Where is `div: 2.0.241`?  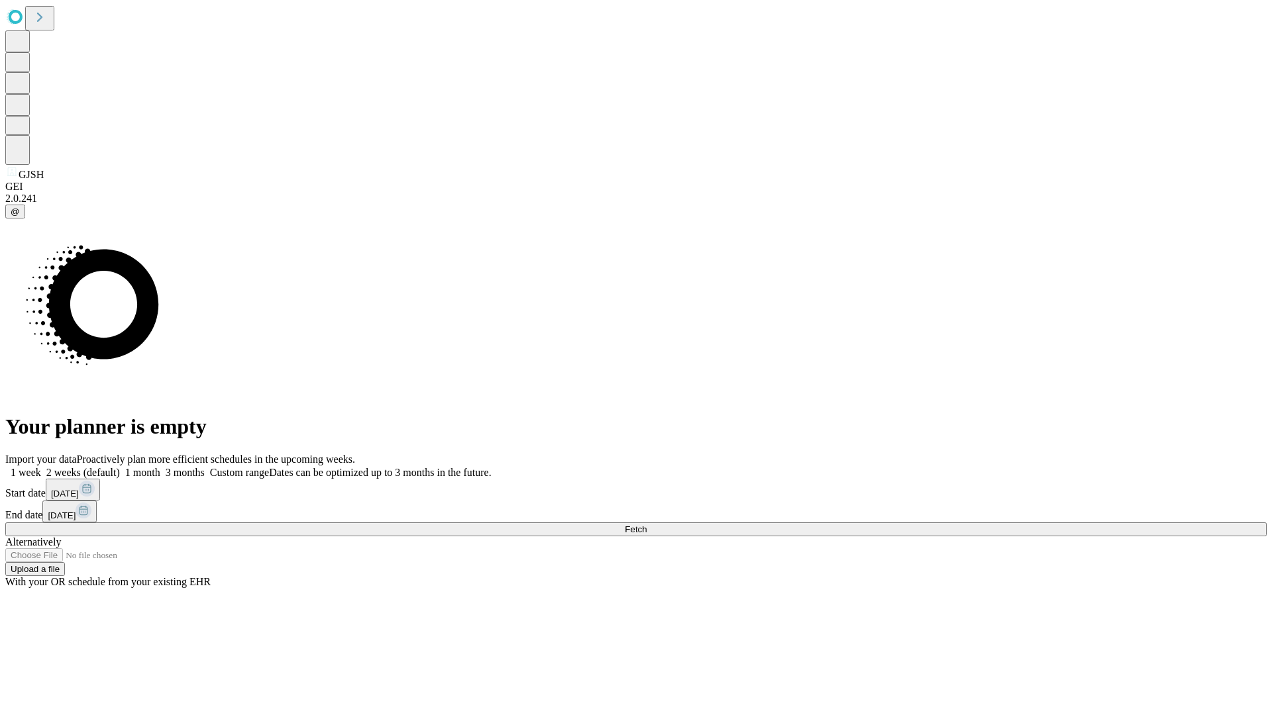 div: 2.0.241 is located at coordinates (636, 199).